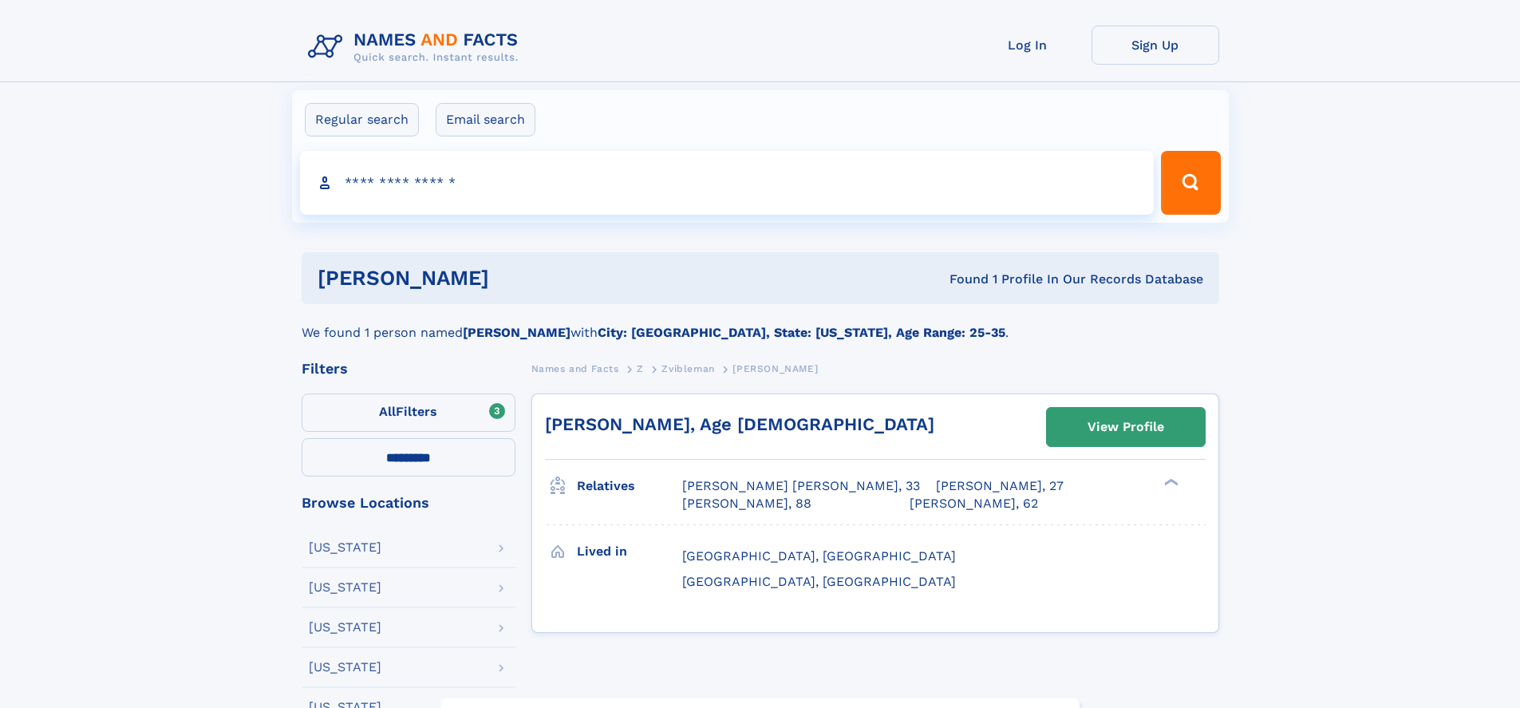 This screenshot has height=708, width=1520. What do you see at coordinates (1125, 427) in the screenshot?
I see `a: View Profile` at bounding box center [1125, 427].